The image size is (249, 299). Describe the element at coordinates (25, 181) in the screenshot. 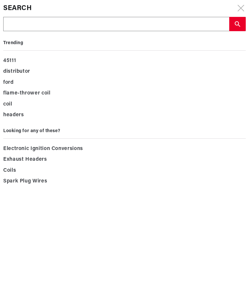

I see `span: Spark Plug Wires` at that location.